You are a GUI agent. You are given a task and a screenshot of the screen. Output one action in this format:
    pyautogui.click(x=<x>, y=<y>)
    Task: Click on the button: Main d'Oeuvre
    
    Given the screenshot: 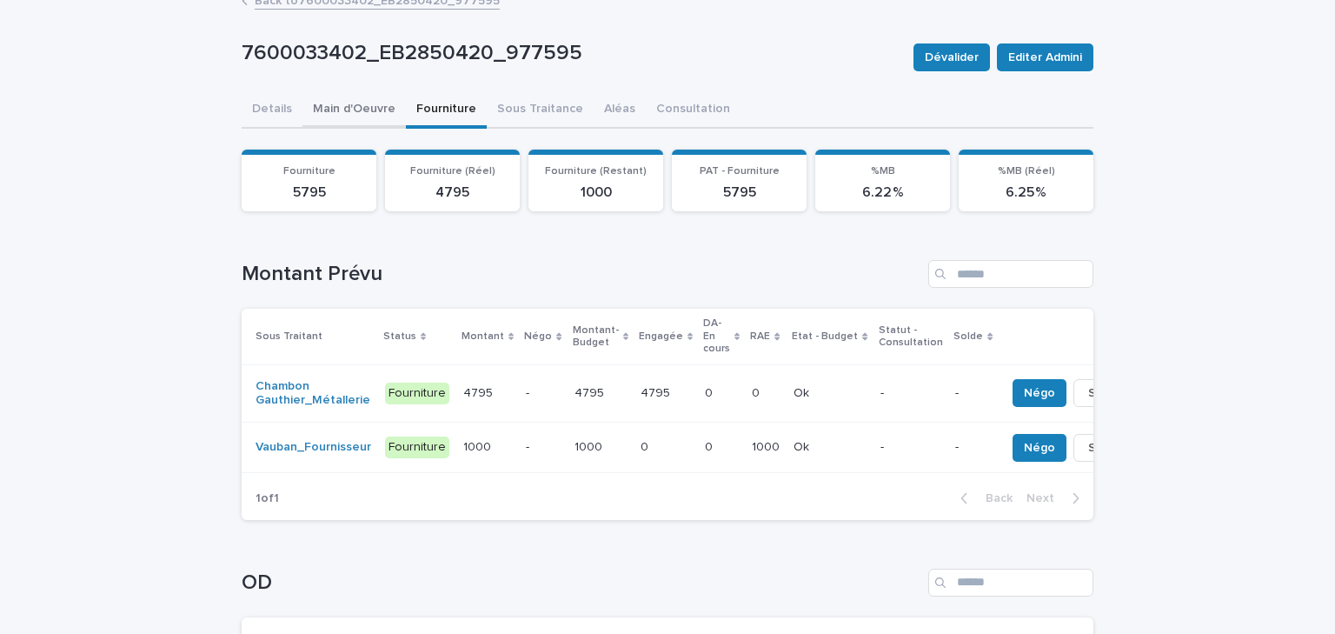 What is the action you would take?
    pyautogui.click(x=354, y=110)
    